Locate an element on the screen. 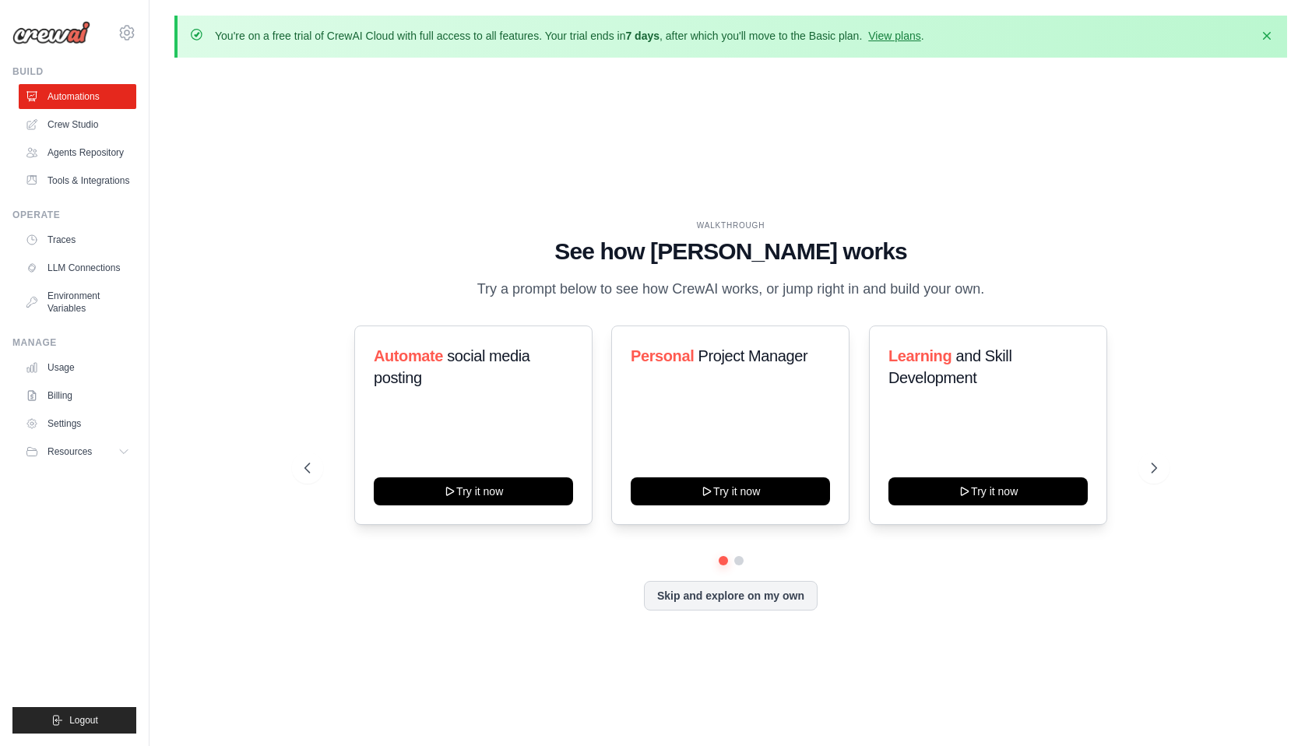  p: You're on a free trial of CrewAI Cloud with full access to all features. Your trial ends in , aft... is located at coordinates (569, 36).